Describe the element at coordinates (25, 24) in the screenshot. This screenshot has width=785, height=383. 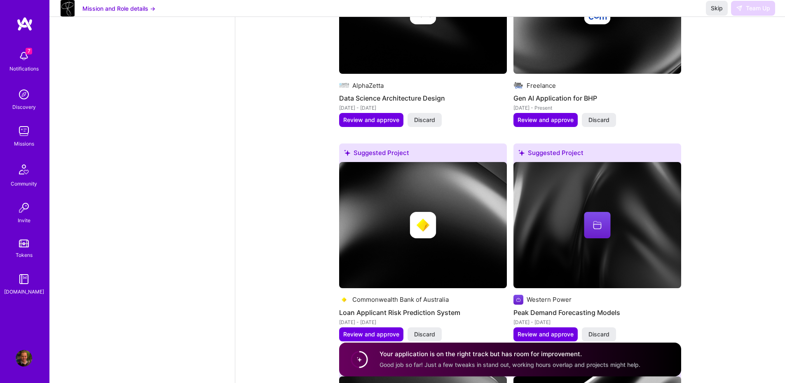
I see `img: logo` at that location.